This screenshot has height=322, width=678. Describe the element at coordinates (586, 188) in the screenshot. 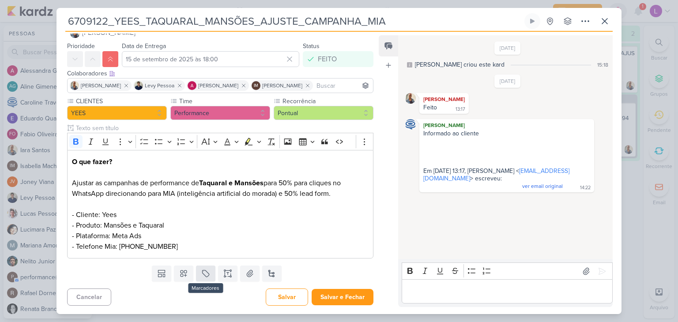

I see `div: 14:22` at that location.